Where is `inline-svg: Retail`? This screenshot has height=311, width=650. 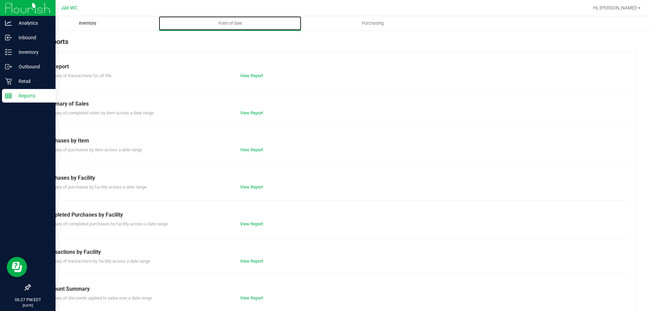
inline-svg: Retail is located at coordinates (8, 81).